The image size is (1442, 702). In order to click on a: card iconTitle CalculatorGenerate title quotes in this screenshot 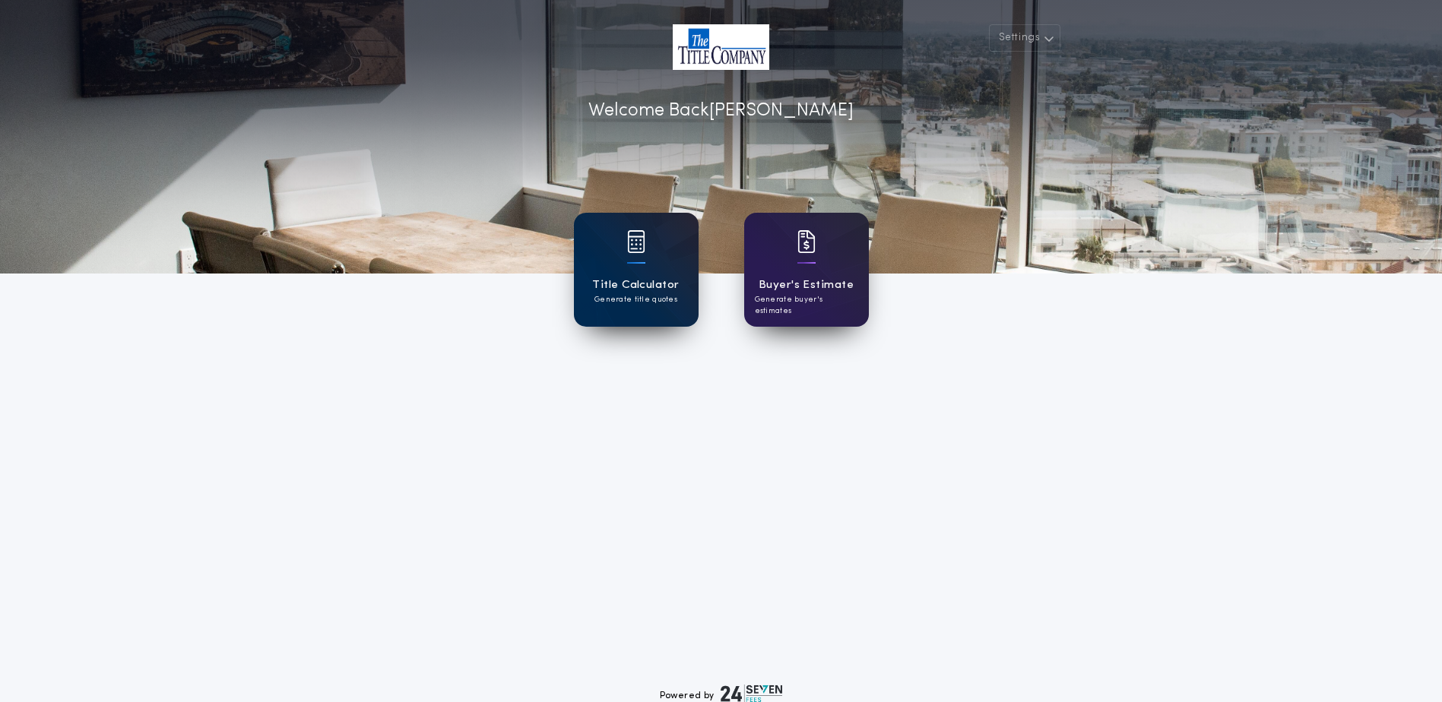, I will do `click(636, 270)`.